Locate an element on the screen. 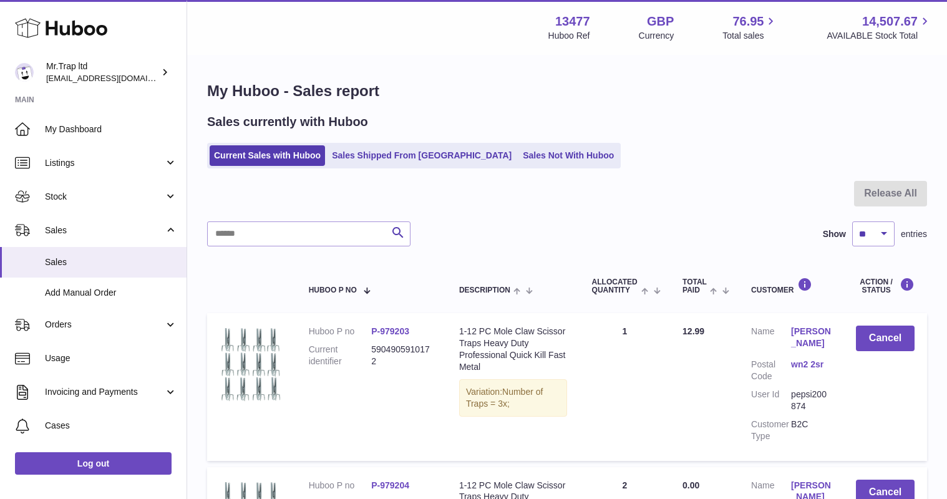 Image resolution: width=947 pixels, height=499 pixels. span: Invoicing and Payments is located at coordinates (104, 392).